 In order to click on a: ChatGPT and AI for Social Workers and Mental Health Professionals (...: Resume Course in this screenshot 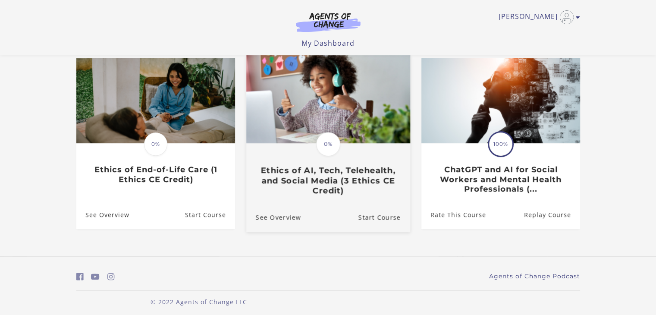, I will do `click(552, 214)`.